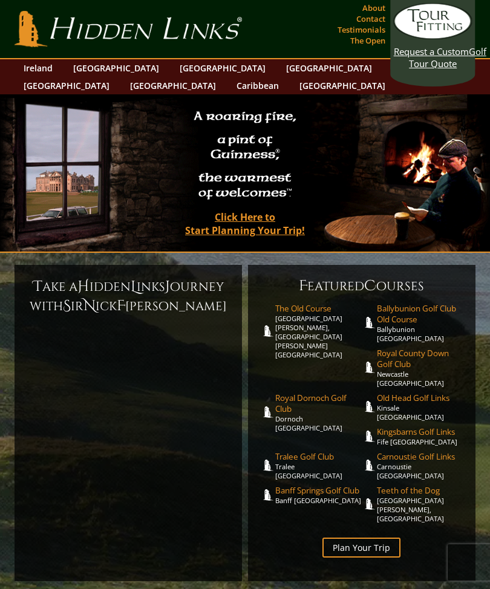 The width and height of the screenshot is (490, 589). What do you see at coordinates (83, 286) in the screenshot?
I see `span: H` at bounding box center [83, 286].